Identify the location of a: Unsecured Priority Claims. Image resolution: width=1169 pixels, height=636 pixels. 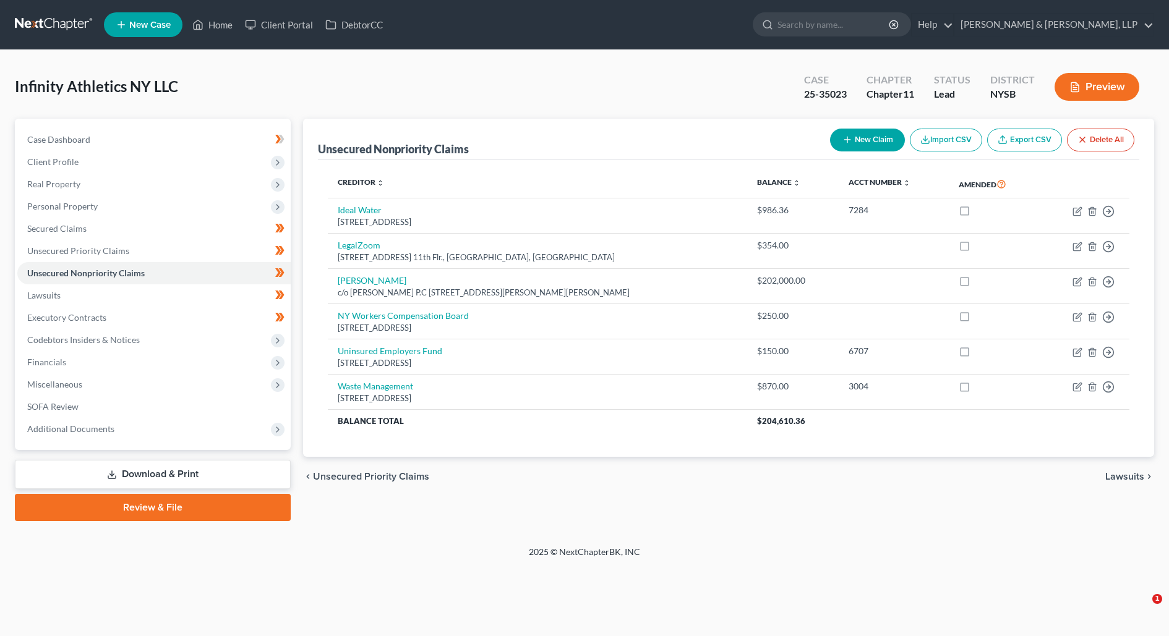
(154, 251).